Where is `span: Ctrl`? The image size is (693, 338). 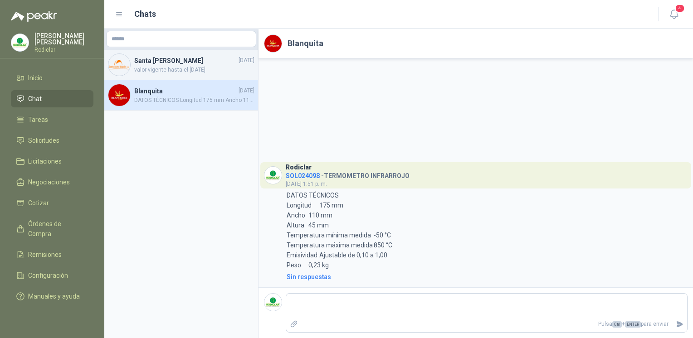 span: Ctrl is located at coordinates (617, 325).